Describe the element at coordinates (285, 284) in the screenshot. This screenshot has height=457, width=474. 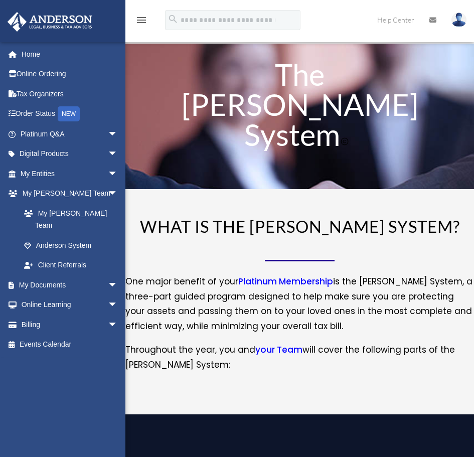
I see `a: Platinum Membership` at that location.